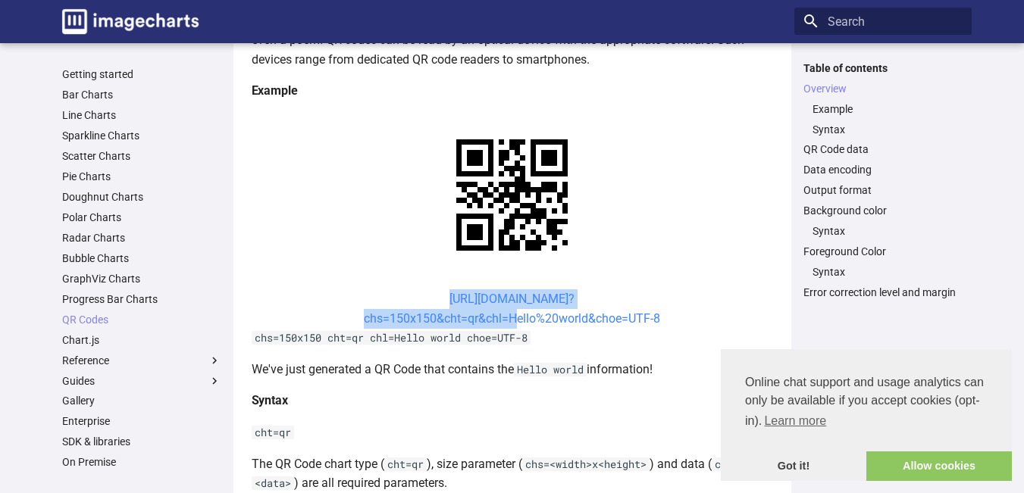  Describe the element at coordinates (142, 115) in the screenshot. I see `a: Line Charts` at that location.